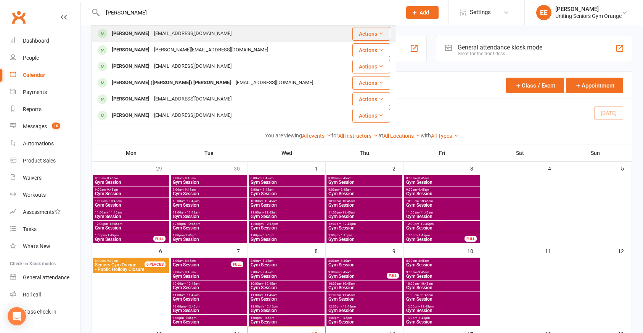  What do you see at coordinates (45, 178) in the screenshot?
I see `a: Waivers` at bounding box center [45, 178].